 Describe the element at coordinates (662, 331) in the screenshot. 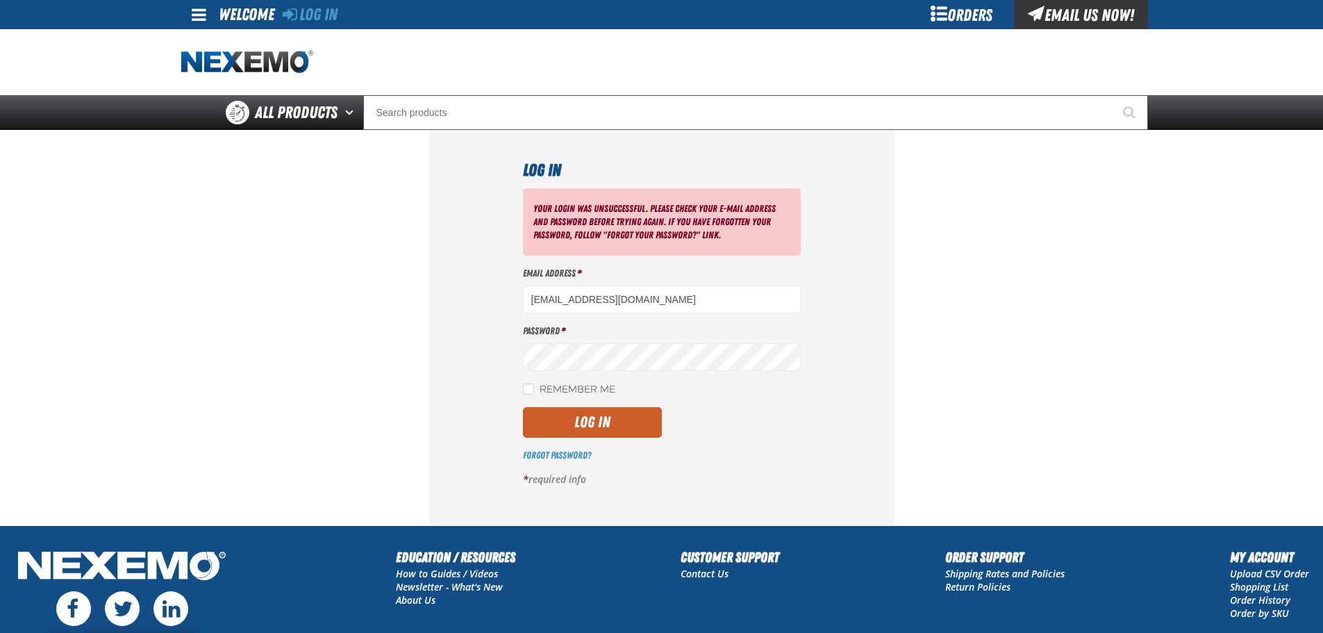

I see `label: Password` at that location.